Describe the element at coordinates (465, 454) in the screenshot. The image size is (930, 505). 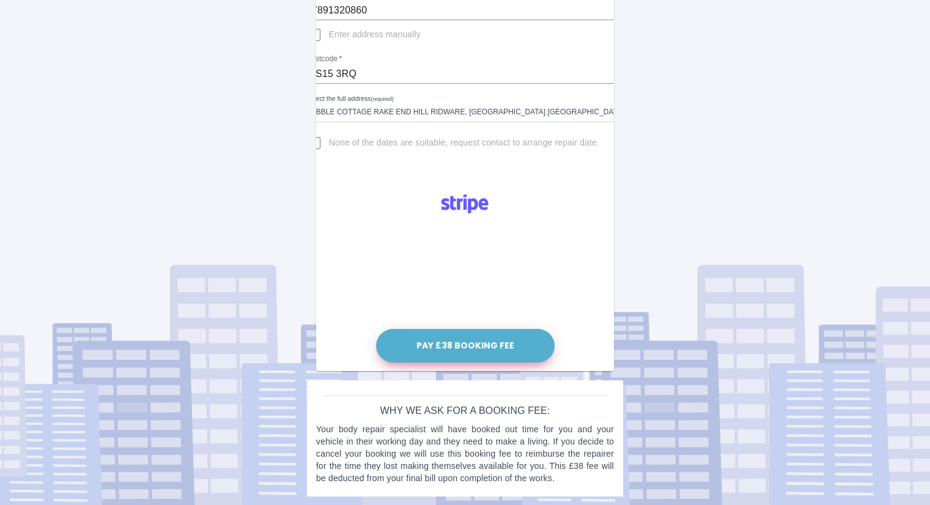
I see `p: Your body repair specialist will have booked out time for you and your vehicle in their working d...` at that location.